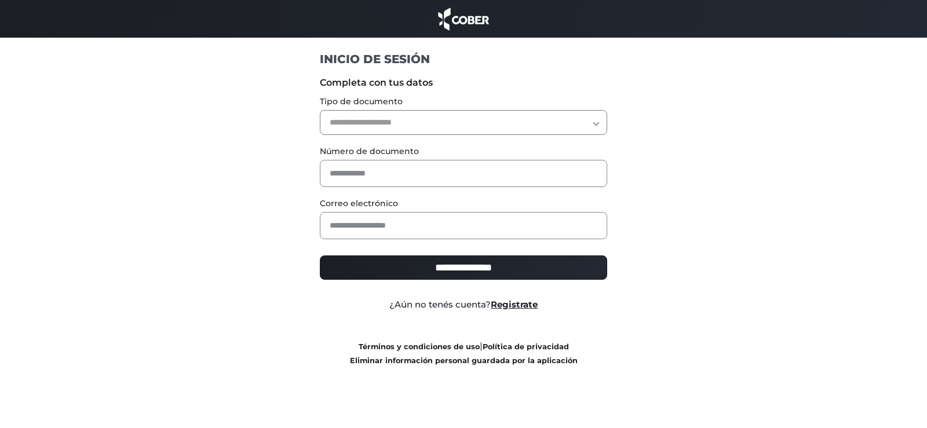 This screenshot has height=428, width=927. I want to click on label: Completa con tus datos, so click(463, 83).